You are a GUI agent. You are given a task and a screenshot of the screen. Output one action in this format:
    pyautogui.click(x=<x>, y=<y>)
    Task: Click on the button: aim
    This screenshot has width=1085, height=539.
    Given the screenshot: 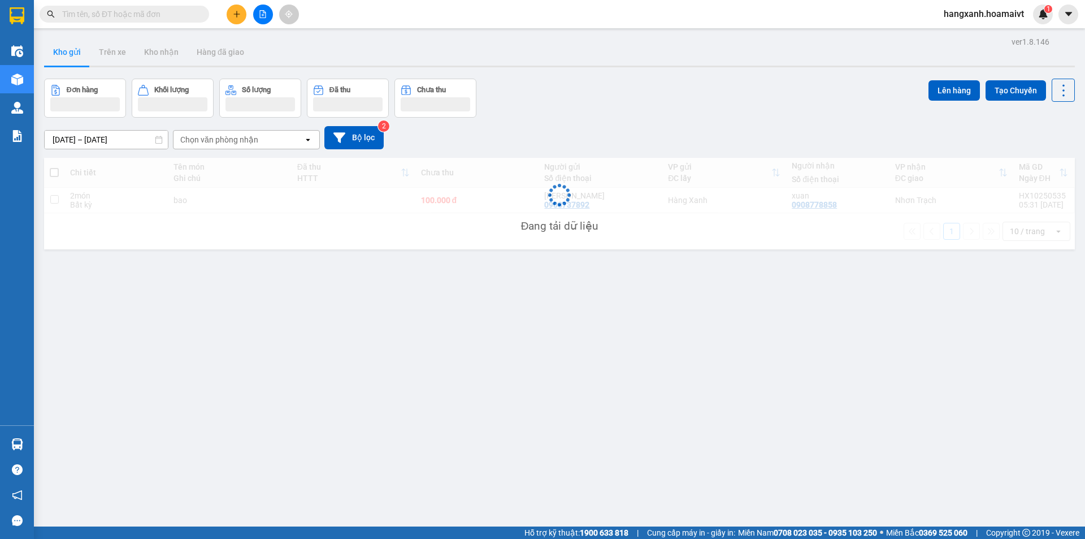 What is the action you would take?
    pyautogui.click(x=289, y=14)
    